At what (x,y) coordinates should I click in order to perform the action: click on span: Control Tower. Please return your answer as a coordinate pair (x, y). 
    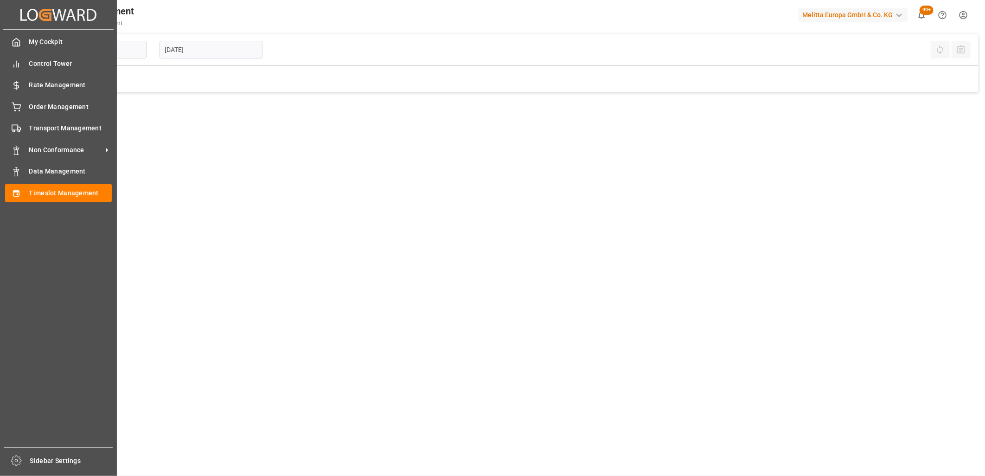
    Looking at the image, I should click on (70, 64).